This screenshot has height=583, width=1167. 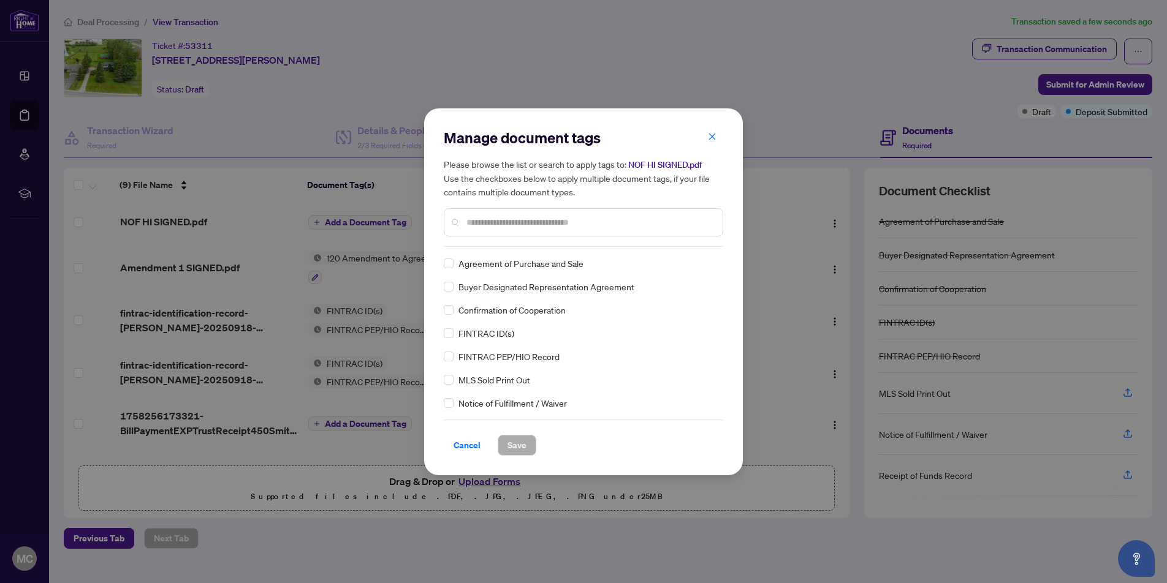 What do you see at coordinates (512, 310) in the screenshot?
I see `span: Confirmation of Cooperation` at bounding box center [512, 310].